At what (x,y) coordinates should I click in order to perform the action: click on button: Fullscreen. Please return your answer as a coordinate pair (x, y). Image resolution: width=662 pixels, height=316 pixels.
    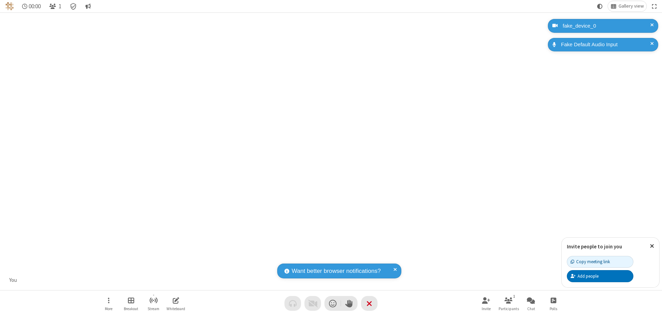
    Looking at the image, I should click on (654, 6).